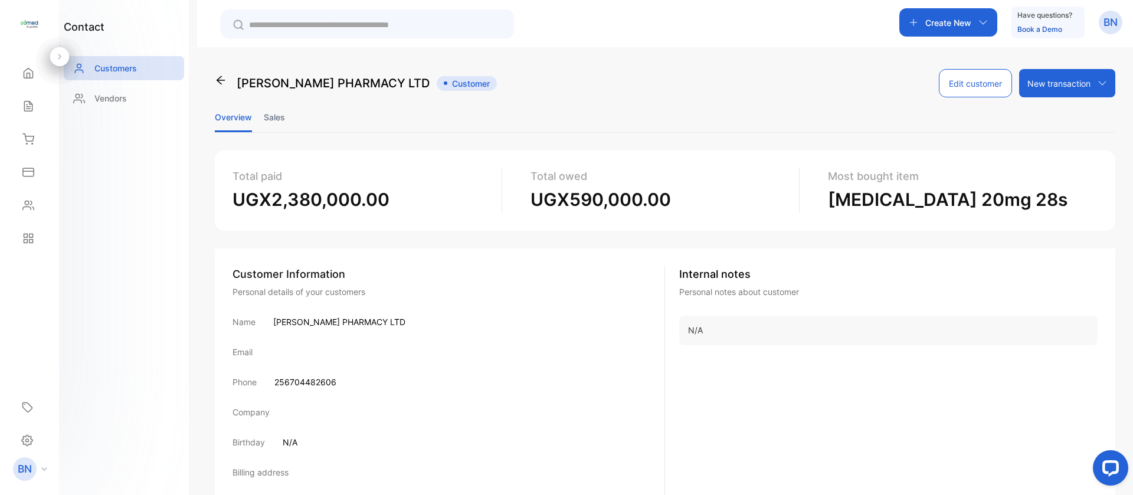  What do you see at coordinates (1039, 29) in the screenshot?
I see `a: Book a Demo` at bounding box center [1039, 29].